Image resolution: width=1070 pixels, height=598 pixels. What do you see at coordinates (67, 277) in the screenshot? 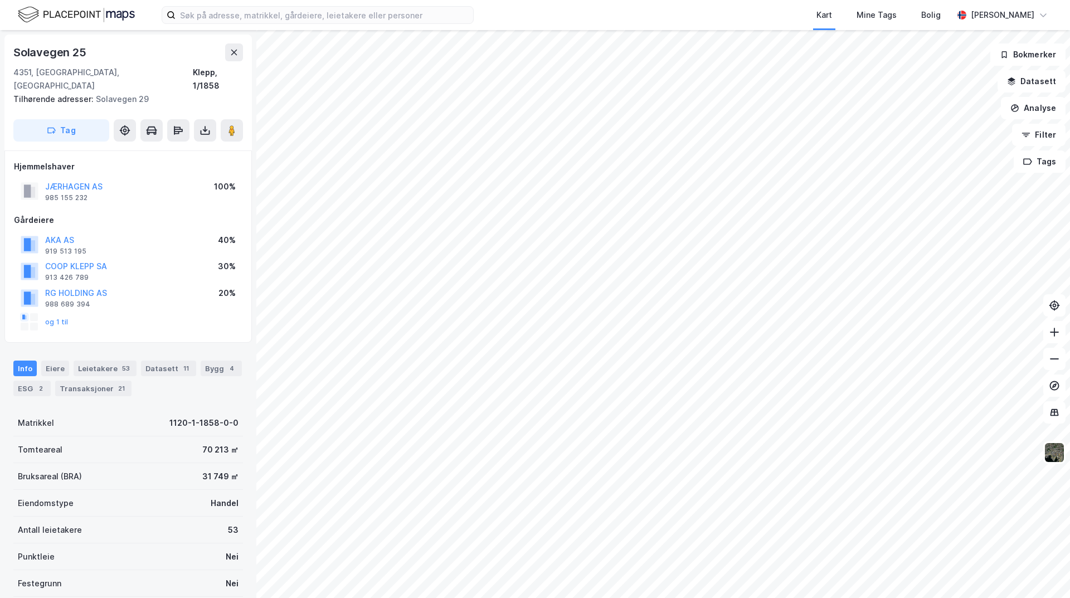
I see `div: 913 426 789` at bounding box center [67, 277].